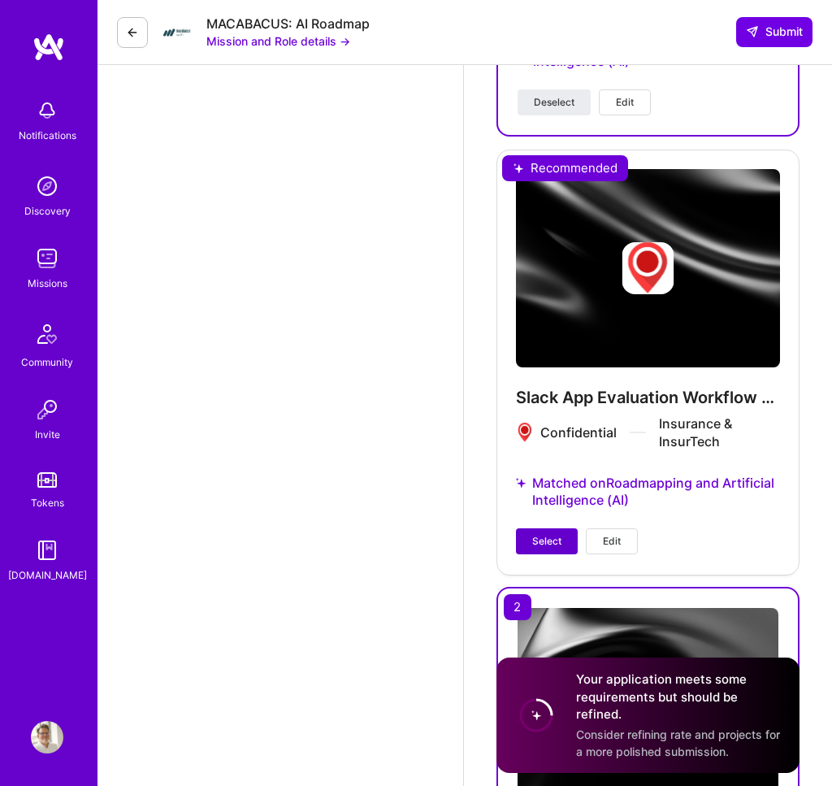  I want to click on div: Tokens, so click(47, 502).